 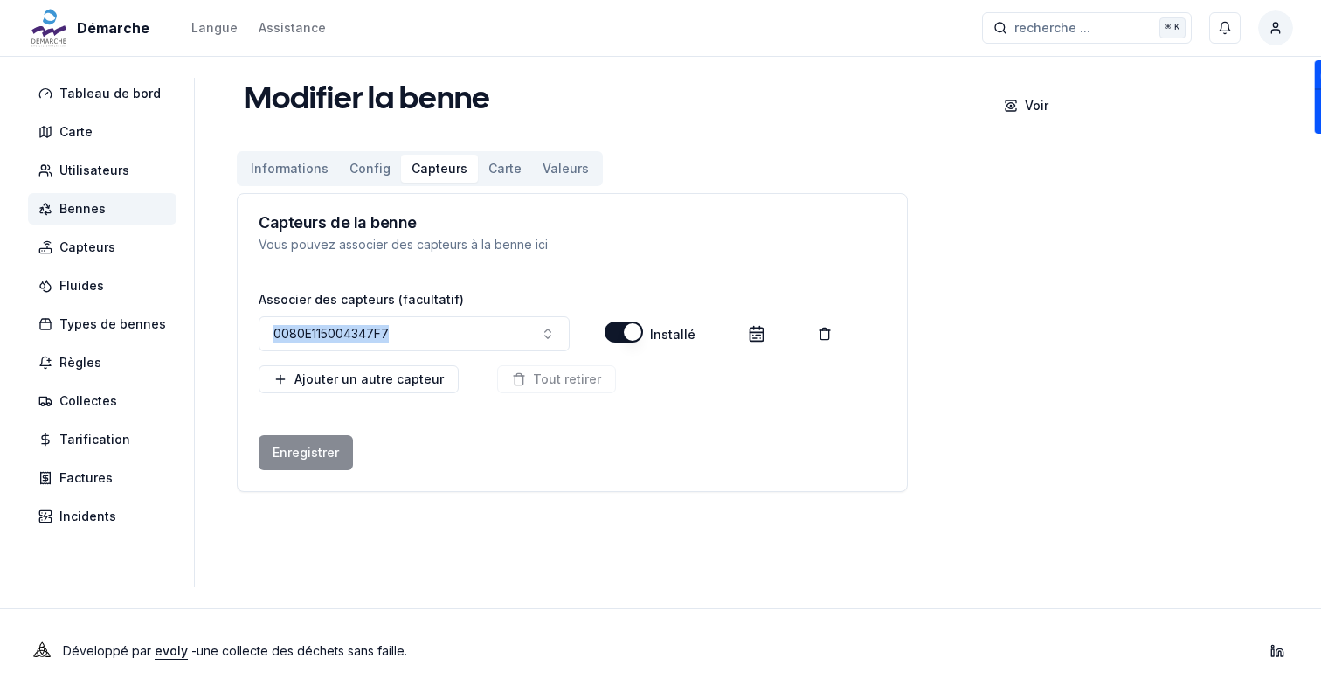 What do you see at coordinates (358, 379) in the screenshot?
I see `button: Ajouter un autre capteur` at bounding box center [358, 379].